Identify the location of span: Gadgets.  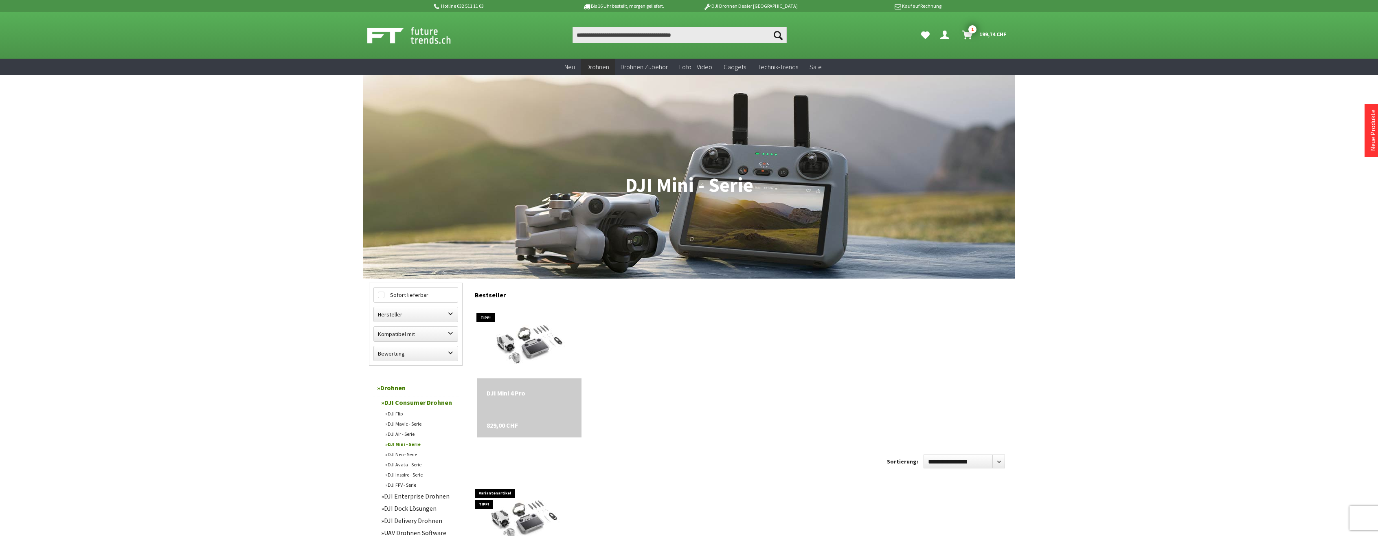
(735, 67).